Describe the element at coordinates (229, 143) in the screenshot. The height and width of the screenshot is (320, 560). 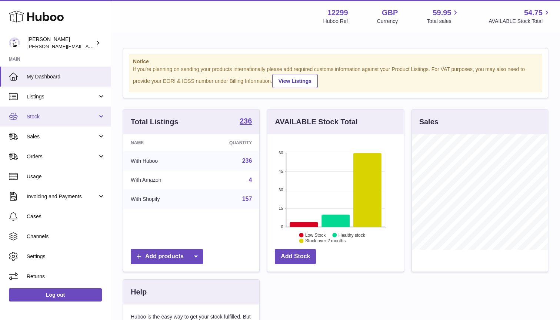
I see `th: Quantity` at that location.